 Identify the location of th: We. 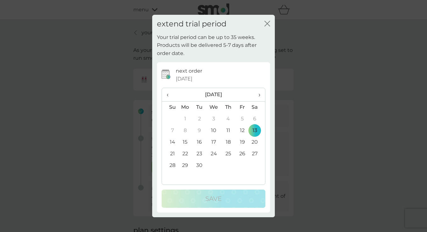
(214, 107).